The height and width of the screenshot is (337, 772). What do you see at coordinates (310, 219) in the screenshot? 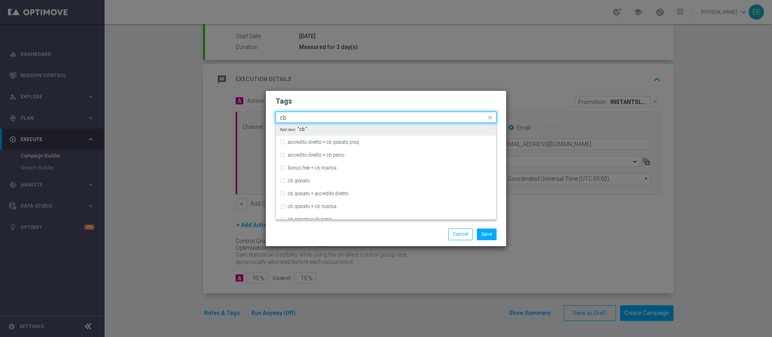
I see `label: cb giocato o cb perso` at bounding box center [310, 219].